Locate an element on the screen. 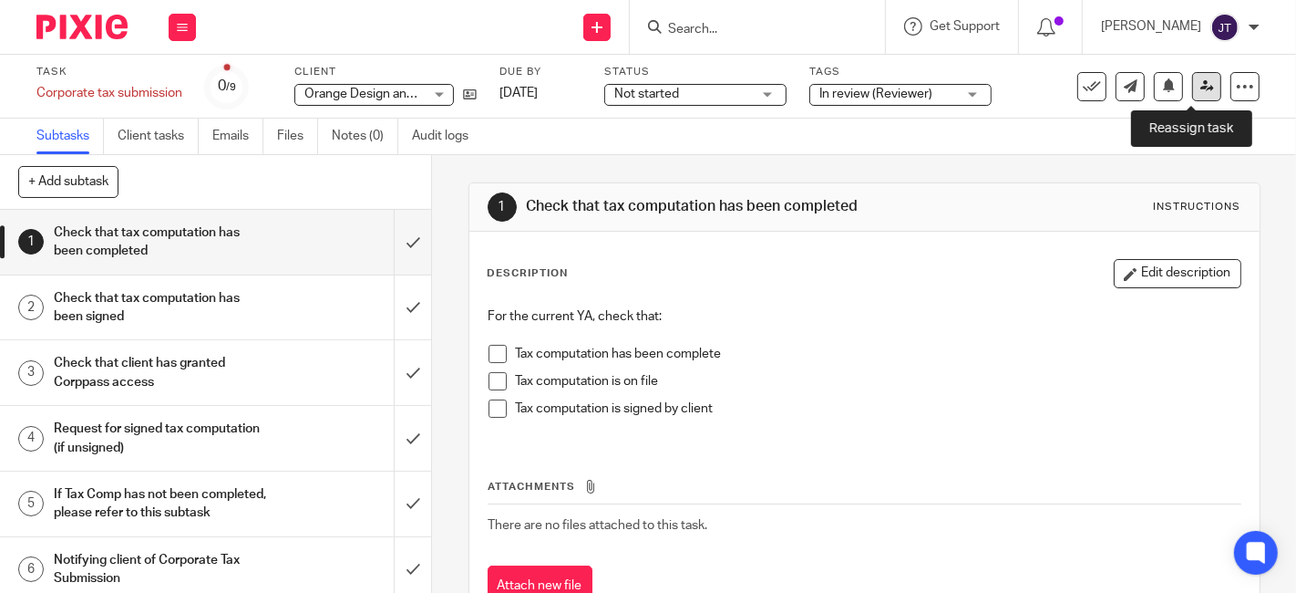  a: Notes (0) is located at coordinates (365, 136).